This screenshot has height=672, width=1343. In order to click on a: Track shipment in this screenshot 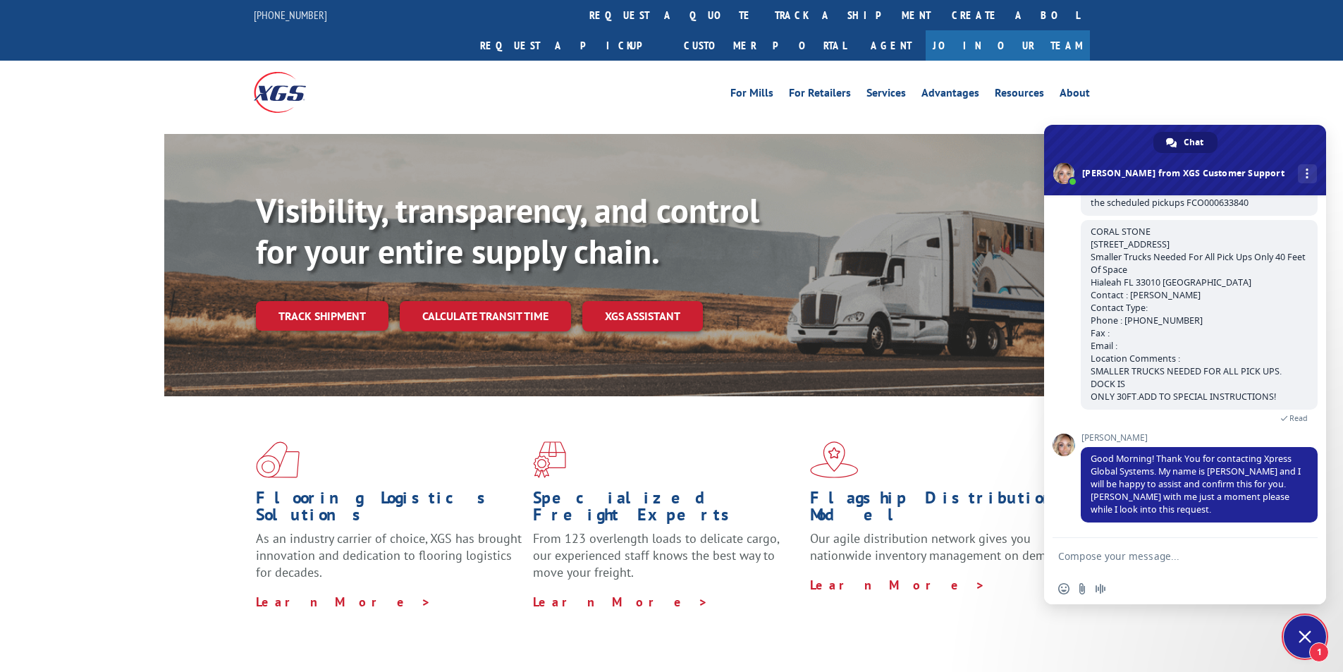, I will do `click(322, 316)`.